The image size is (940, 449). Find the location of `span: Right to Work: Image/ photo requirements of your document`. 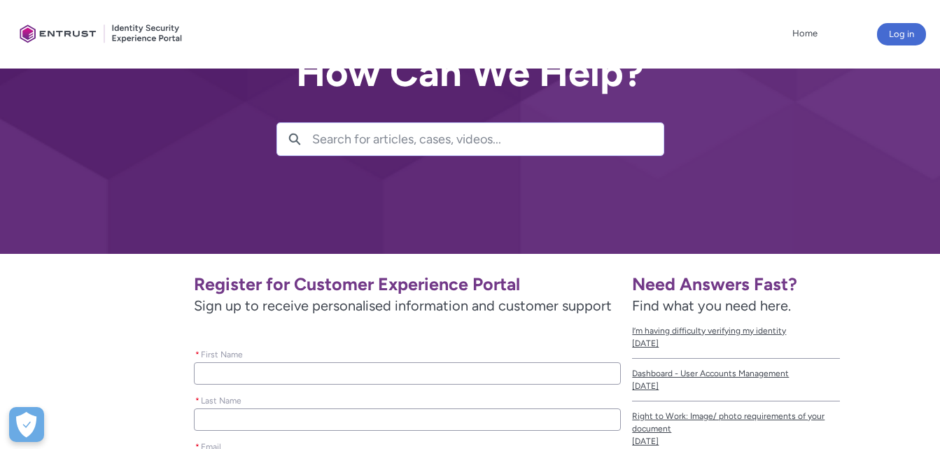

span: Right to Work: Image/ photo requirements of your document is located at coordinates (736, 423).